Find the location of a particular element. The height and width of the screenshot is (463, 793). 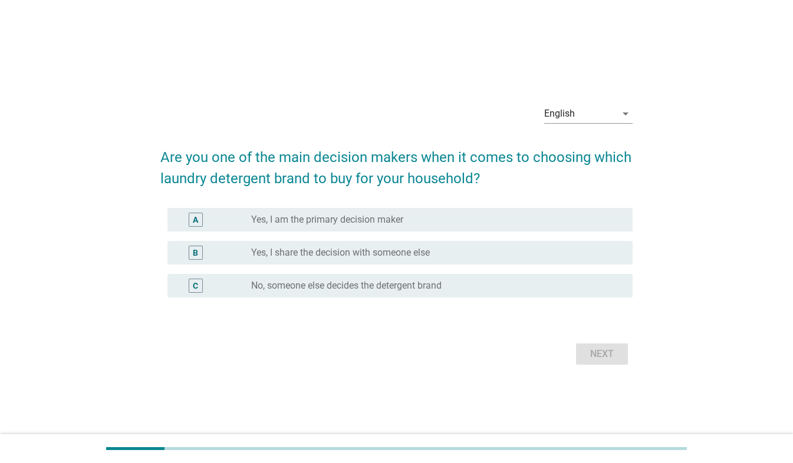

label: No, someone else decides the detergent brand is located at coordinates (346, 286).